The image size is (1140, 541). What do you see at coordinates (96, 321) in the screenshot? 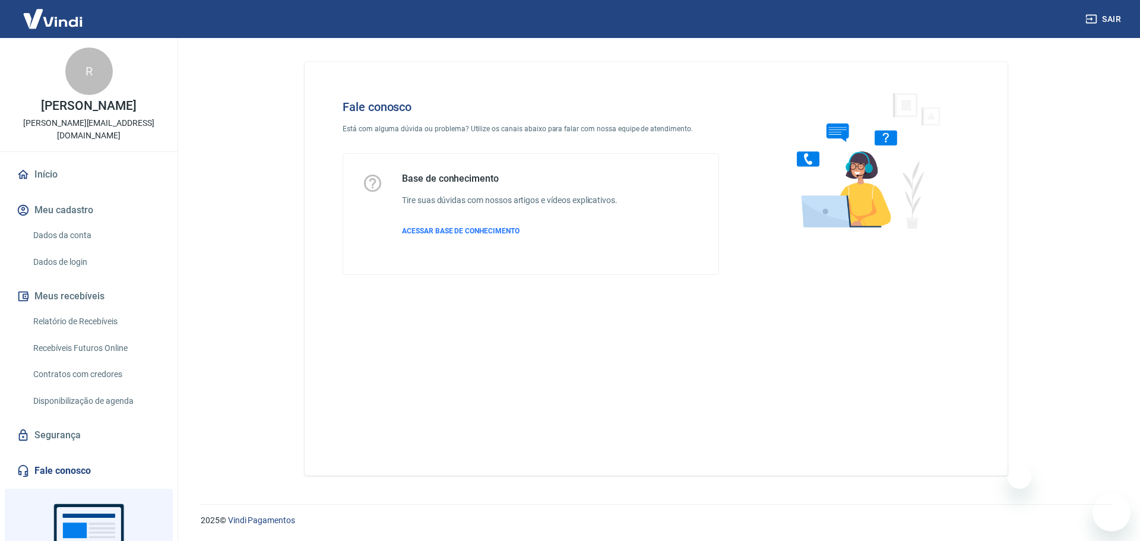
I see `a: Relatório de Recebíveis` at bounding box center [96, 321].